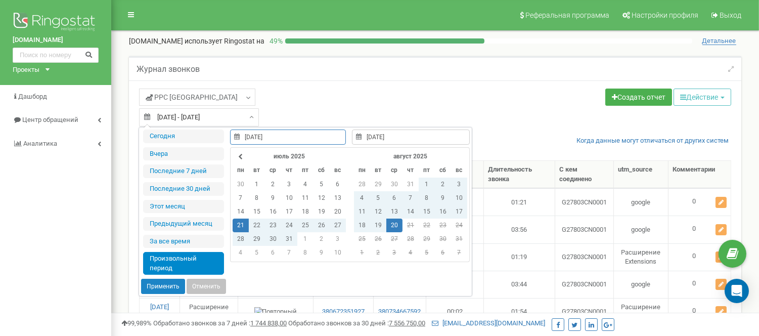 The height and width of the screenshot is (336, 759). Describe the element at coordinates (641, 202) in the screenshot. I see `td: google` at that location.